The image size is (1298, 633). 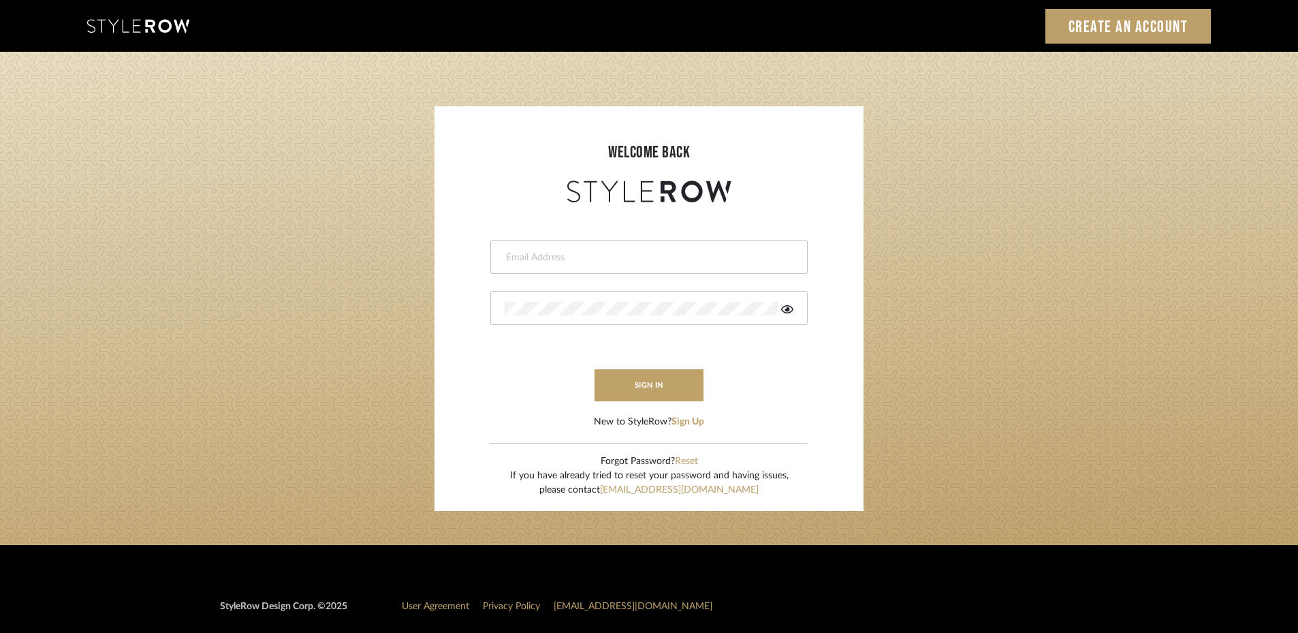 I want to click on div: If you have already tried to reset your password and having issues, please contact, so click(x=649, y=483).